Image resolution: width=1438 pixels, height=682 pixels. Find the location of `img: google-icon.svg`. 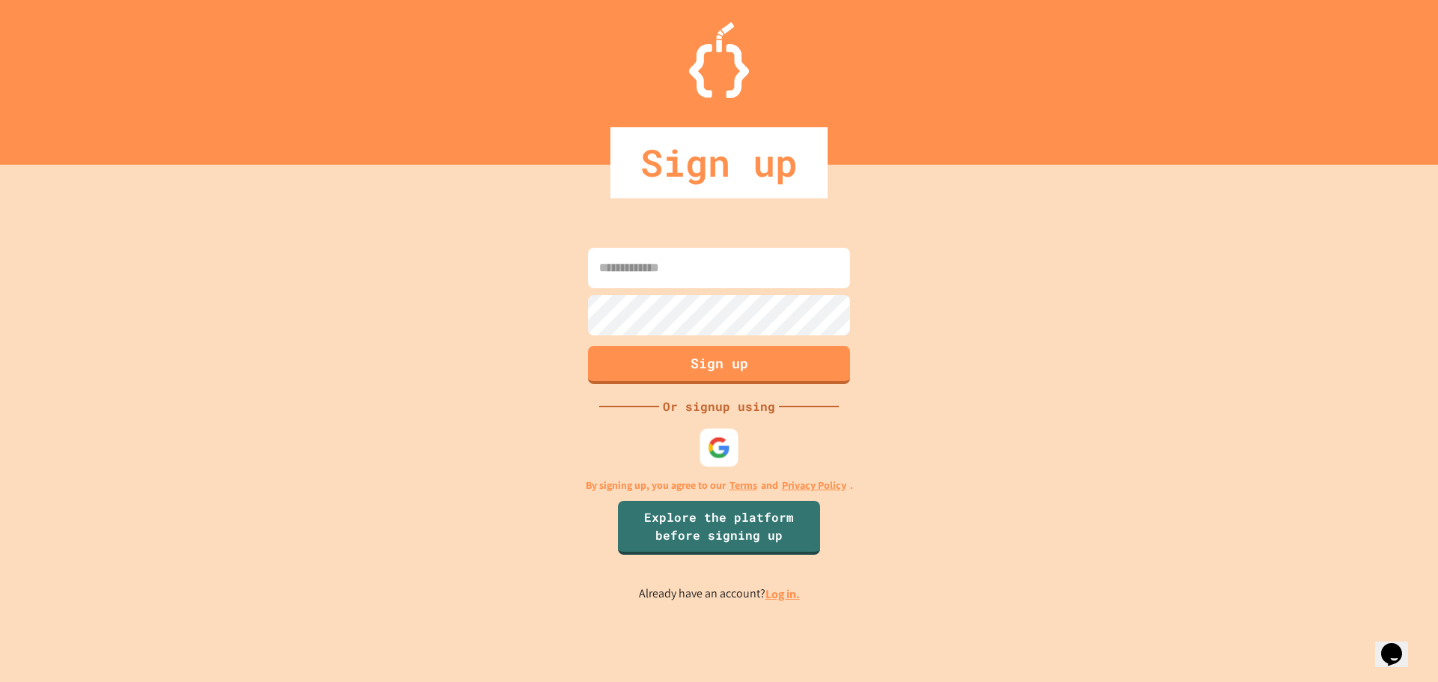

img: google-icon.svg is located at coordinates (719, 447).